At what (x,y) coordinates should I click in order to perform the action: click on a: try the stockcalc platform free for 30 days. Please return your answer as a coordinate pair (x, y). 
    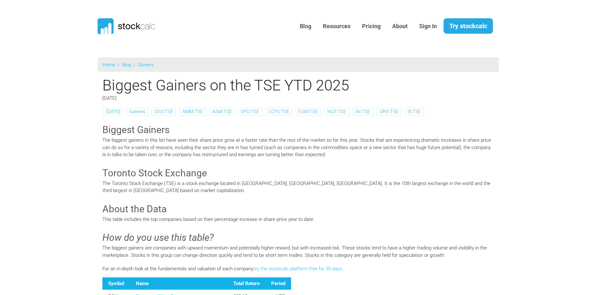
    Looking at the image, I should click on (298, 269).